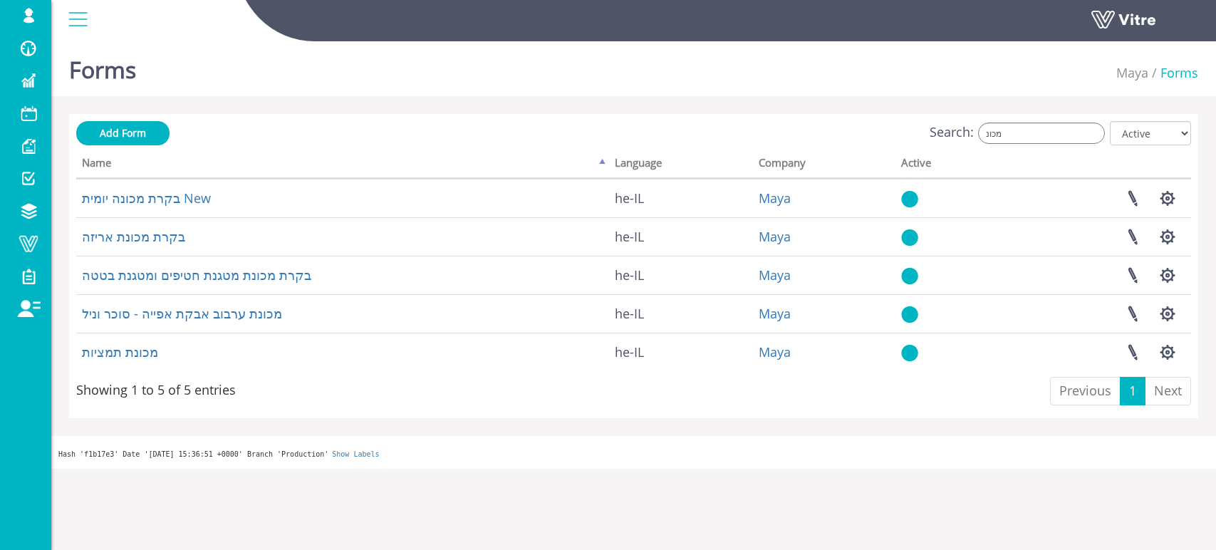  I want to click on a: מכונת תמציות, so click(120, 352).